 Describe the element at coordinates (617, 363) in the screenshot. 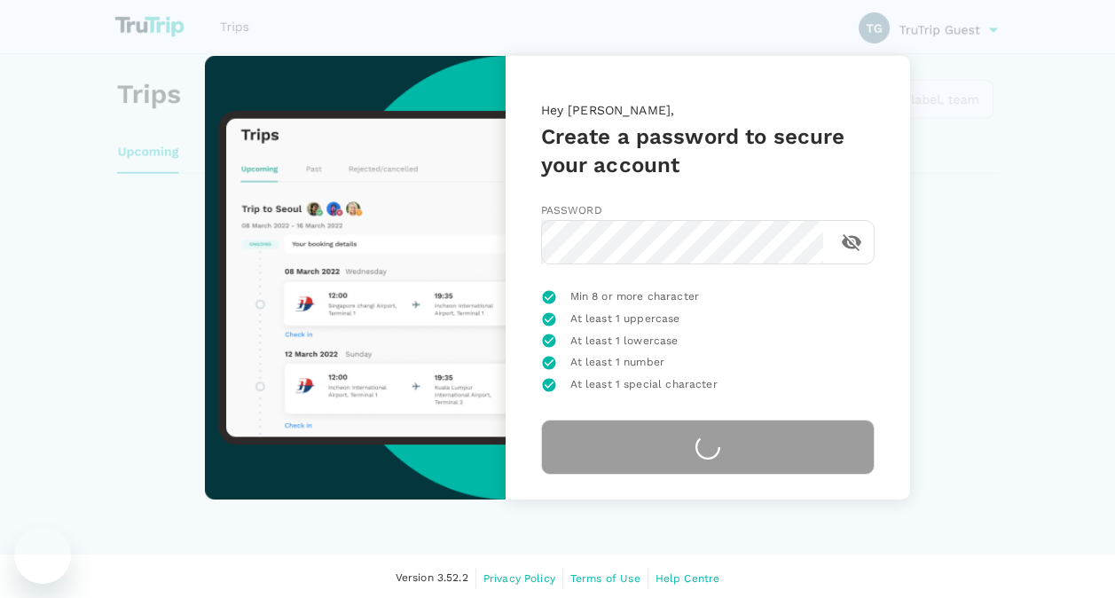

I see `span: At least 1 number` at that location.